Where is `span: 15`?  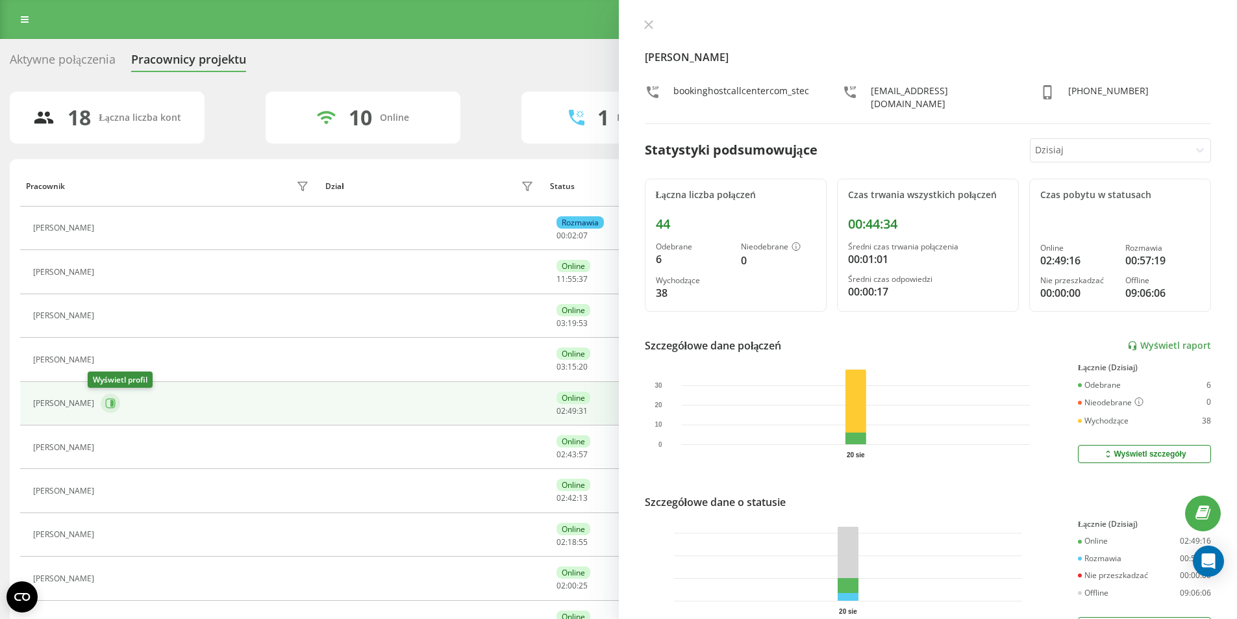
span: 15 is located at coordinates (572, 366).